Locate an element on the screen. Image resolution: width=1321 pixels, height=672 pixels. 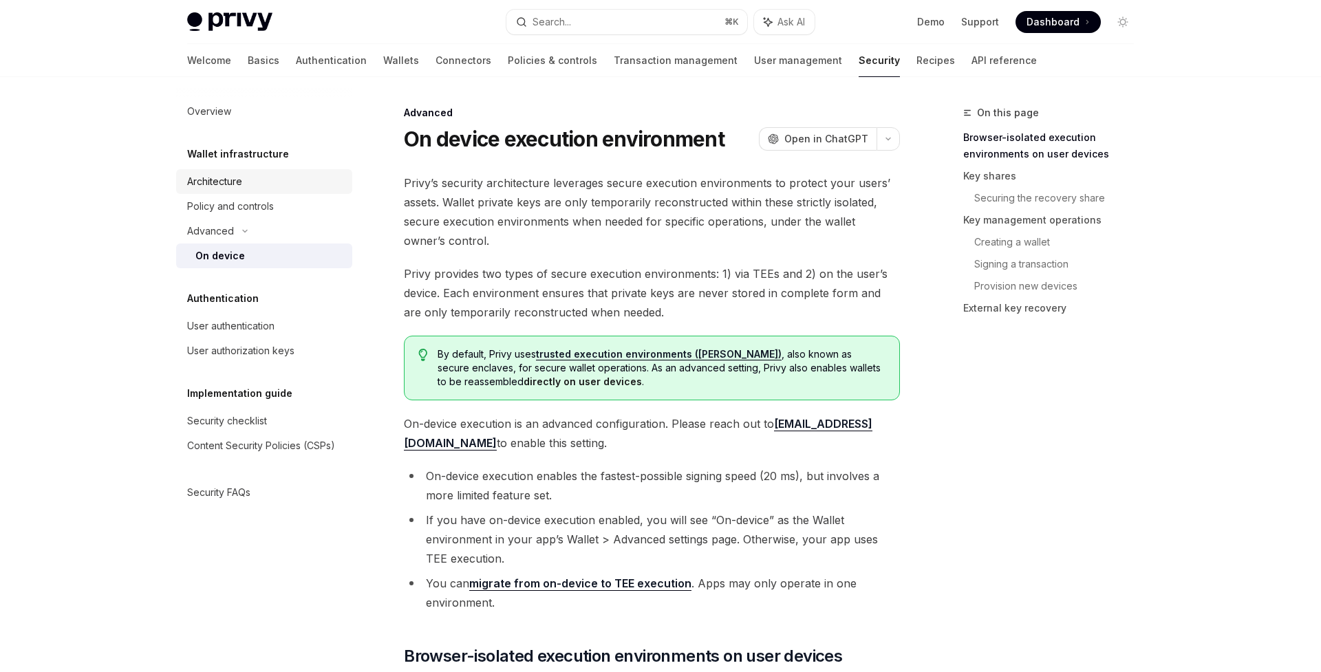
span: ⌘ K is located at coordinates (731, 22).